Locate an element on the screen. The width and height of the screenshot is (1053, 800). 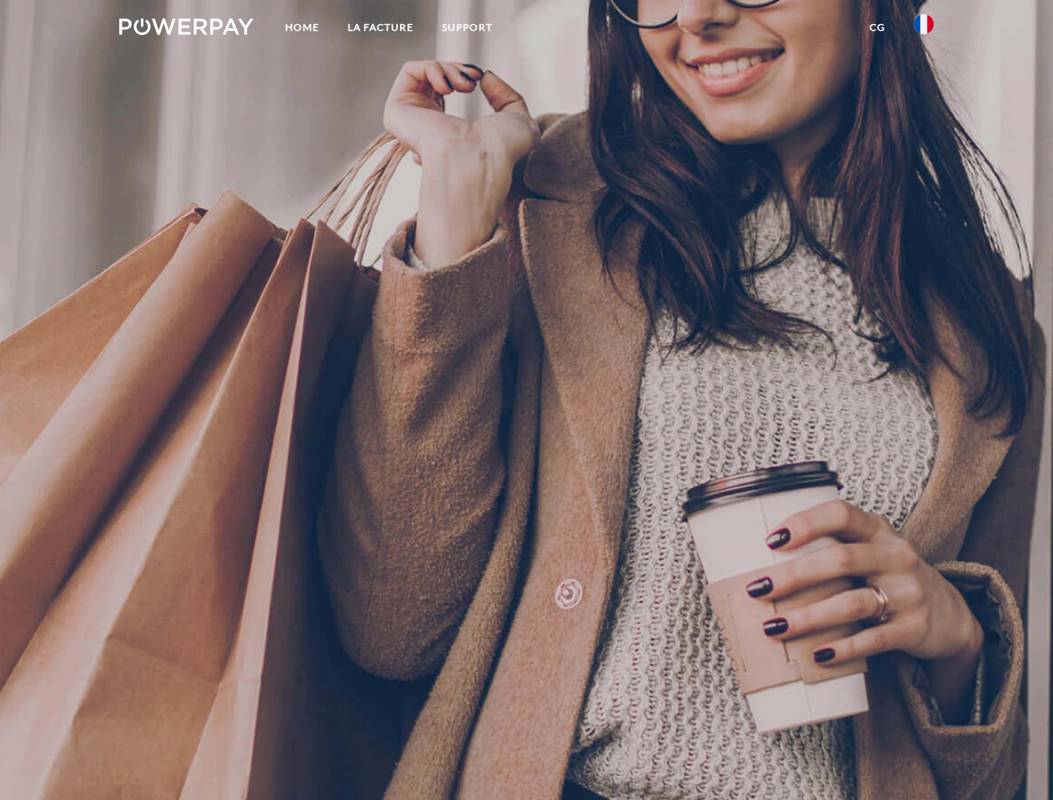
img: logo-powerpay-white.svg is located at coordinates (186, 27).